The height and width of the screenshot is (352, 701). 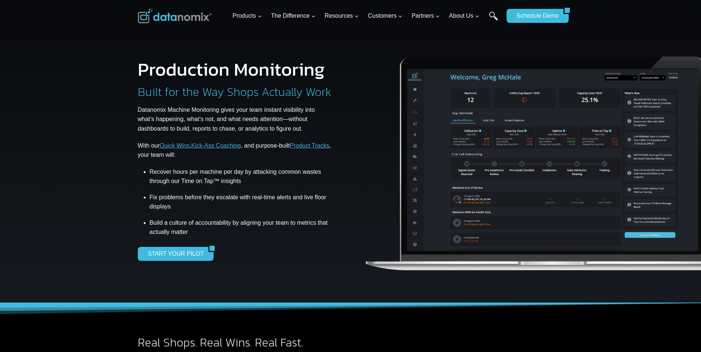 I want to click on span: Products, so click(x=247, y=16).